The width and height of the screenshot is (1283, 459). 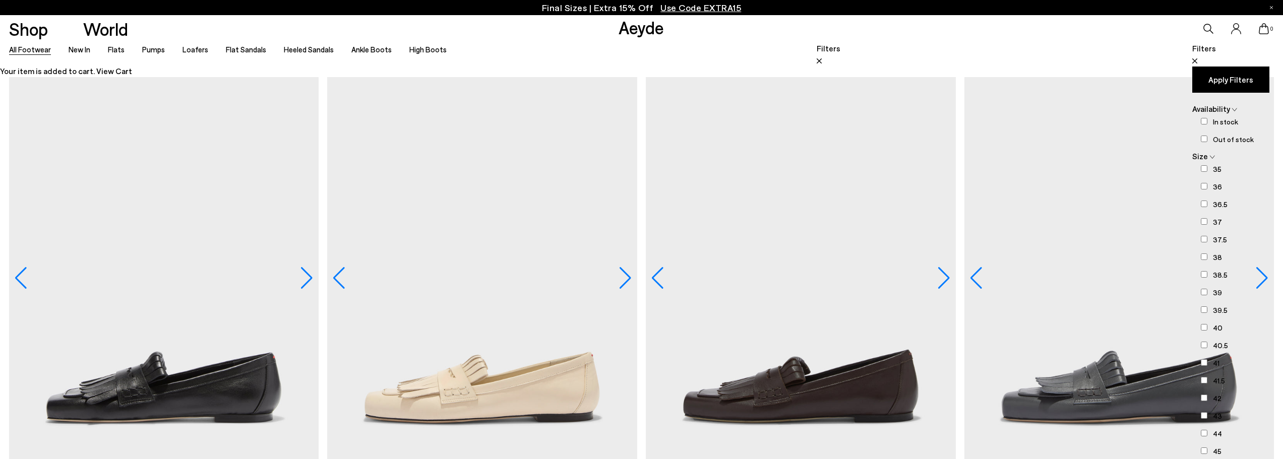 I want to click on label: 43, so click(x=1217, y=416).